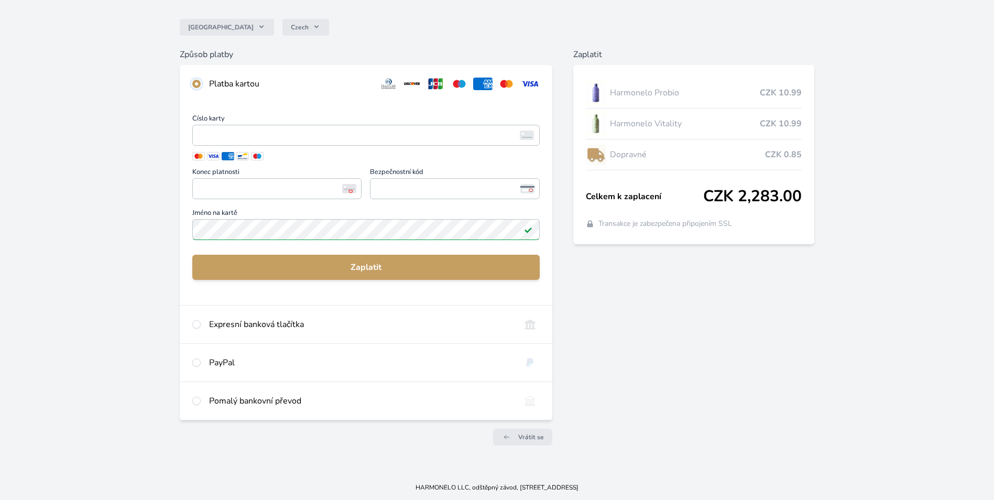 The height and width of the screenshot is (500, 994). What do you see at coordinates (753, 197) in the screenshot?
I see `span: CZK 2,283.00` at bounding box center [753, 197].